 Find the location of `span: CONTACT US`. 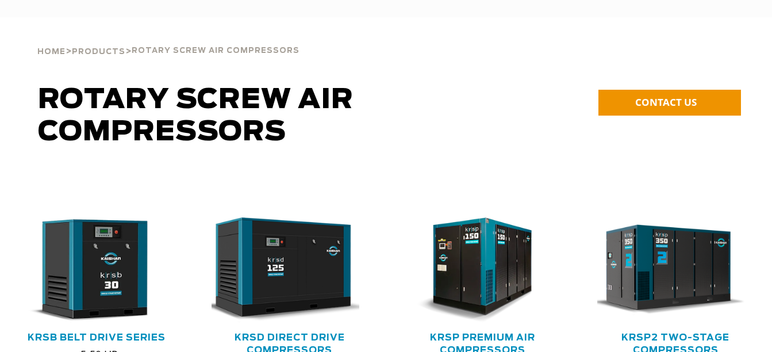

span: CONTACT US is located at coordinates (665, 102).